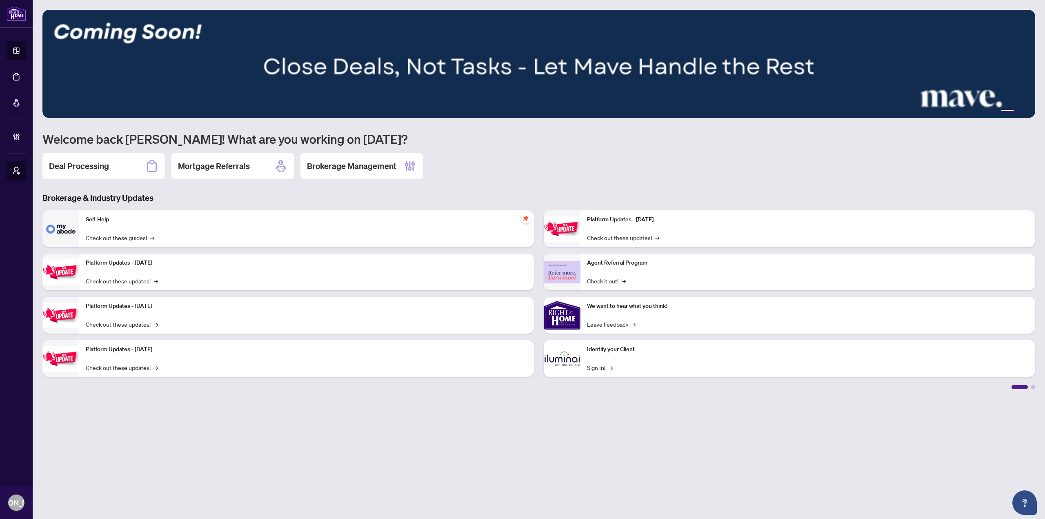 This screenshot has width=1045, height=519. Describe the element at coordinates (1019, 111) in the screenshot. I see `button: 5` at that location.